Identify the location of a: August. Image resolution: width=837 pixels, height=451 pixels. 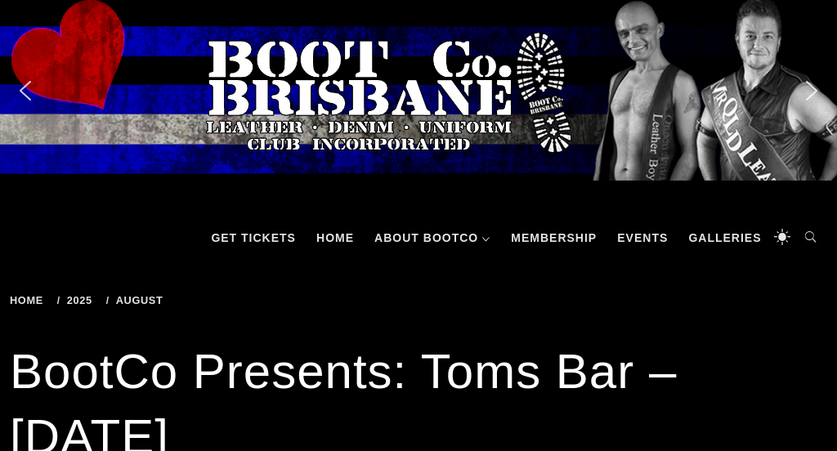
(137, 300).